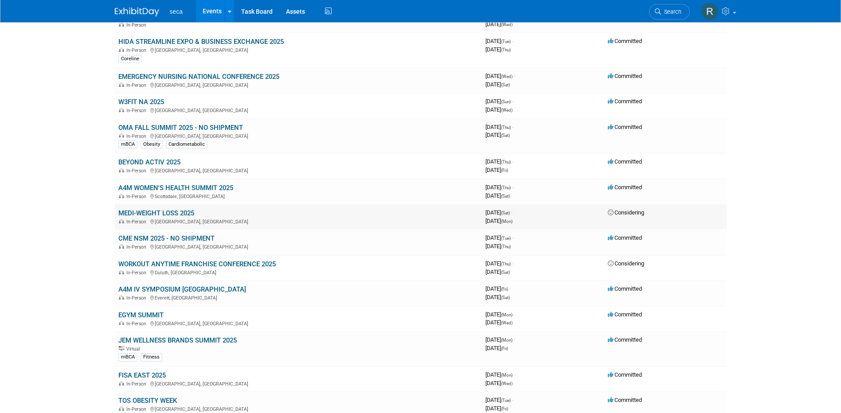 The image size is (841, 413). I want to click on a: W3FIT NA 2025, so click(141, 102).